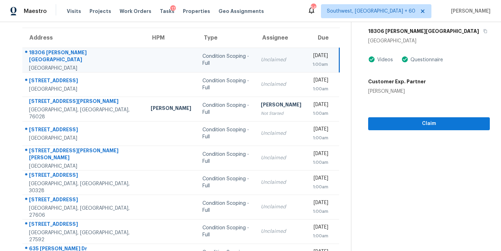  Describe the element at coordinates (281, 38) in the screenshot. I see `th: Assignee` at that location.